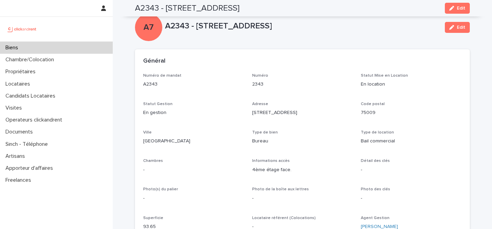 The image size is (492, 229). Describe the element at coordinates (16, 156) in the screenshot. I see `p: Artisans` at that location.